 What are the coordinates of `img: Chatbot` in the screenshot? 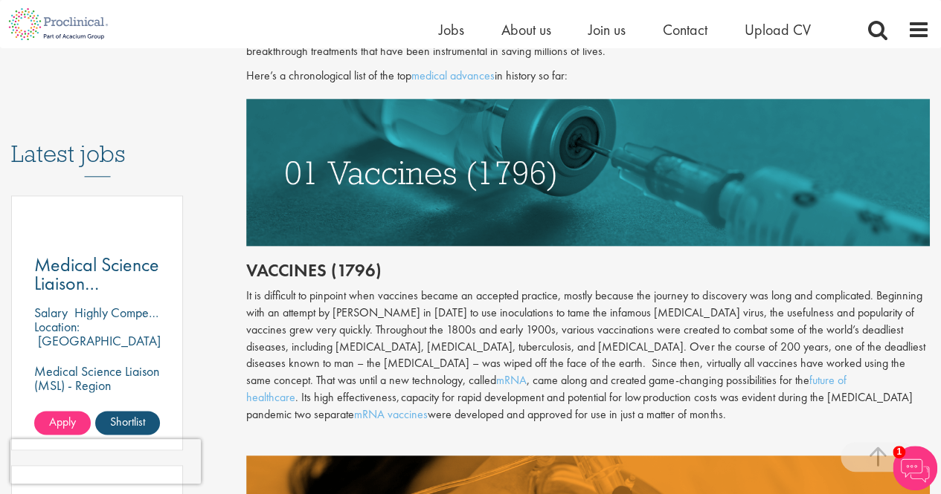 It's located at (915, 468).